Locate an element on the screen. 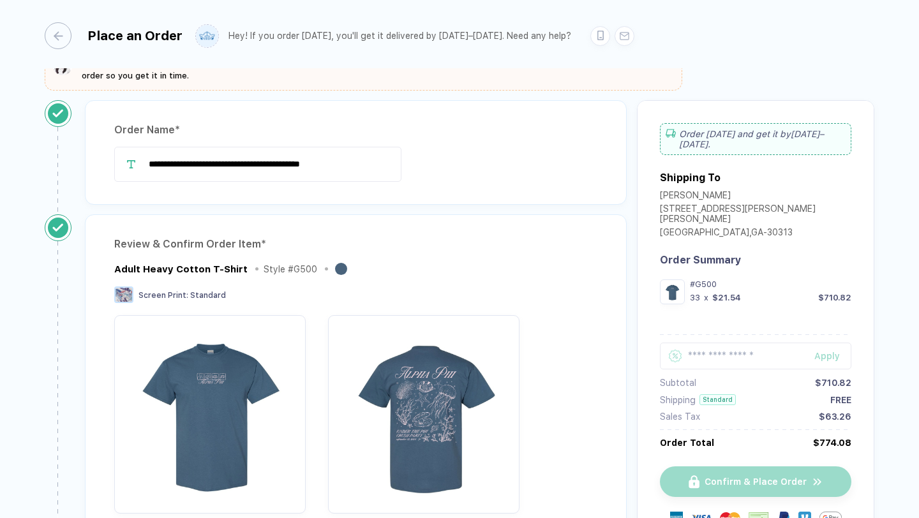 The height and width of the screenshot is (518, 919). div: Place an Order is located at coordinates (135, 36).